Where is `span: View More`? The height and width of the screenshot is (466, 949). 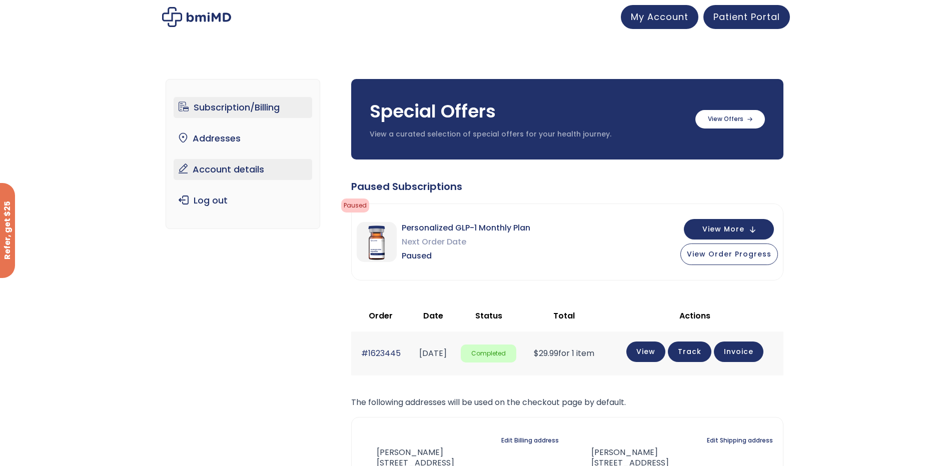 span: View More is located at coordinates (724, 229).